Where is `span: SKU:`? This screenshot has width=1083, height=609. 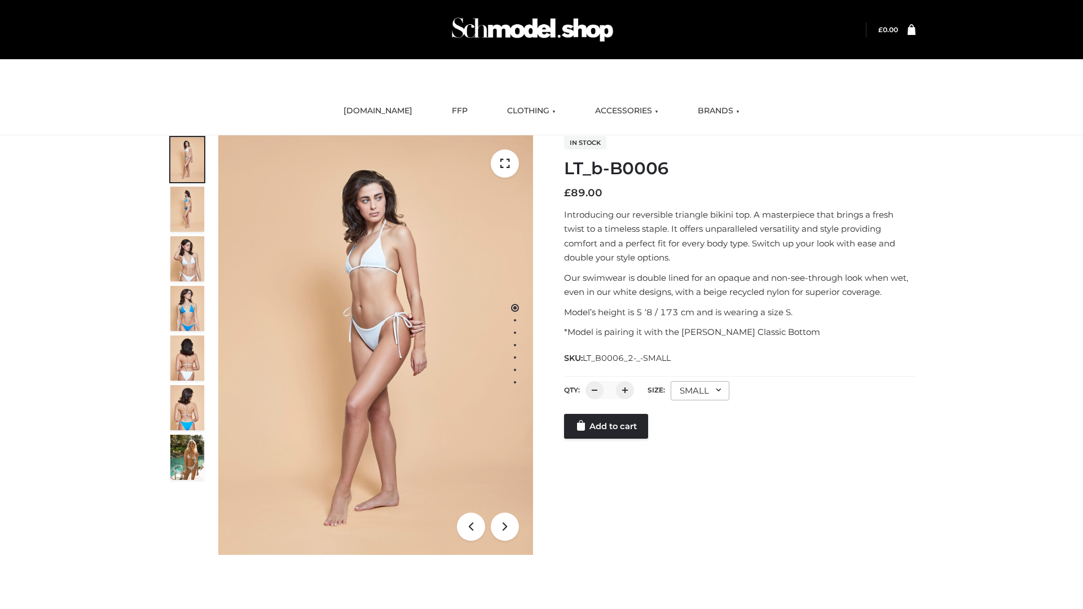 span: SKU: is located at coordinates (618, 358).